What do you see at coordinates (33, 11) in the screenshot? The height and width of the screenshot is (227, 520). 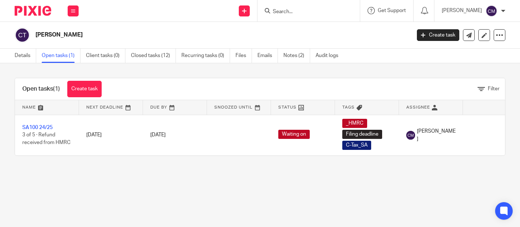 I see `img: Pixie` at bounding box center [33, 11].